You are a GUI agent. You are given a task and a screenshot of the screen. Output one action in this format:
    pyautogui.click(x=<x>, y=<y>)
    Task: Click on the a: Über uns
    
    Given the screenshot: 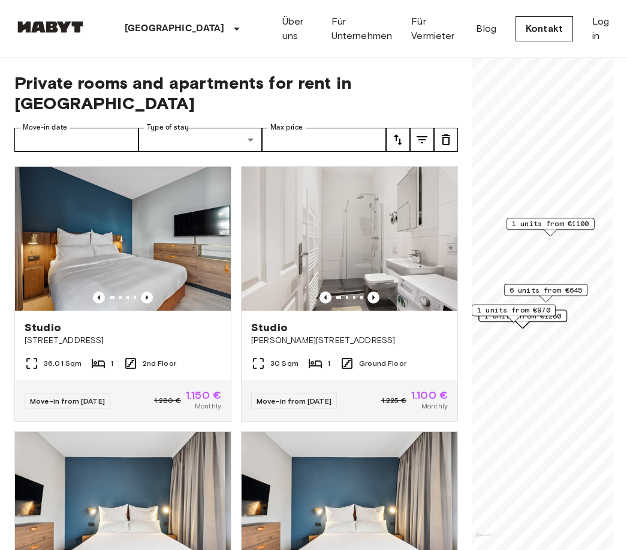 What is the action you would take?
    pyautogui.click(x=297, y=29)
    